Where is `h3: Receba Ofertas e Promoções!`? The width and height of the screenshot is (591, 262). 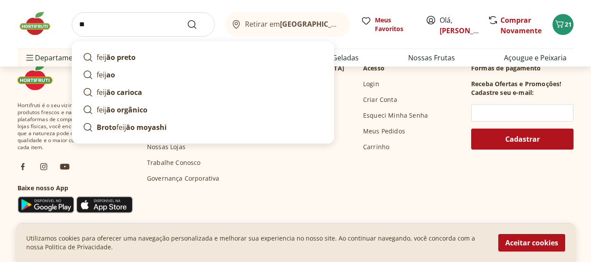
h3: Receba Ofertas e Promoções! is located at coordinates (516, 84).